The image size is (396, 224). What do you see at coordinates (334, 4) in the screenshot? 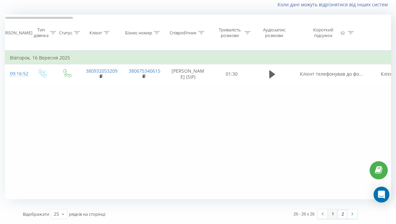
I see `a: Коли дані можуть відрізнятися вiд інших систем` at bounding box center [334, 4].